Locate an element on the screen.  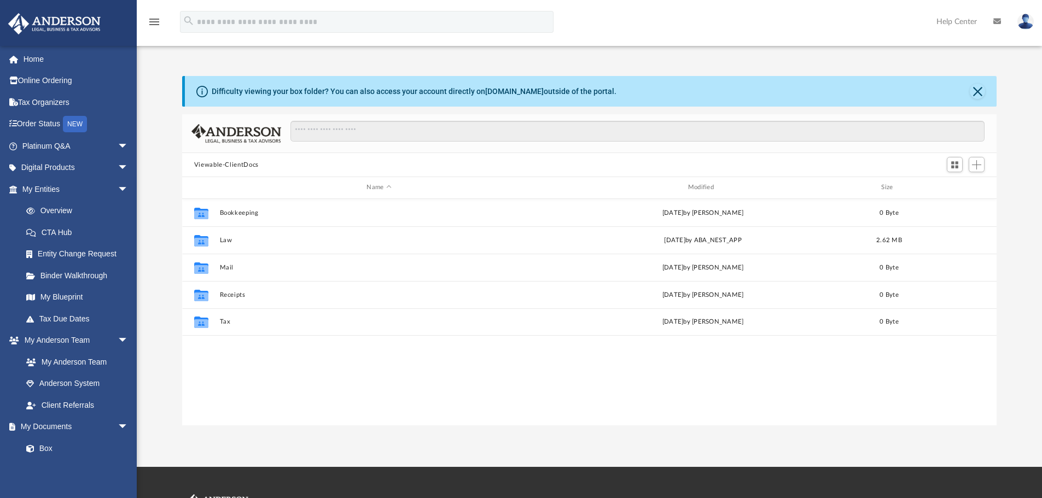
a: Online Ordering is located at coordinates (76, 81).